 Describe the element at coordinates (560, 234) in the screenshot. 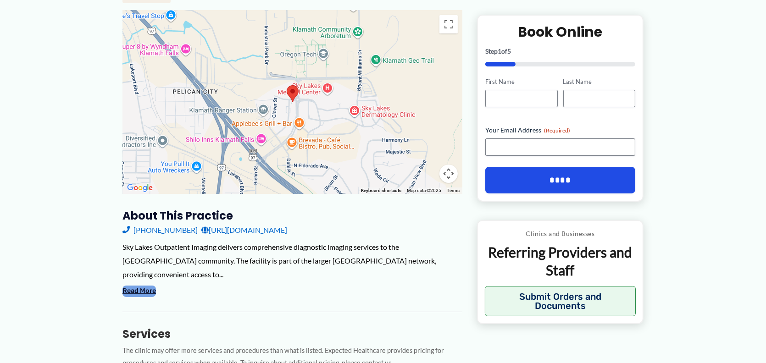

I see `p: Clinics and Businesses` at that location.